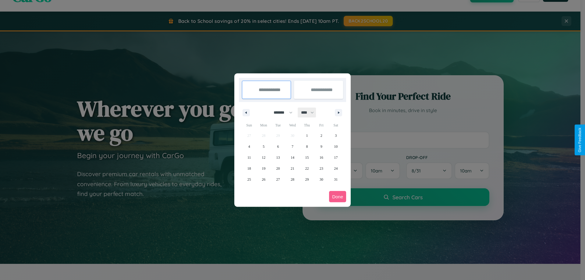 The image size is (585, 280). I want to click on span: 26, so click(263, 179).